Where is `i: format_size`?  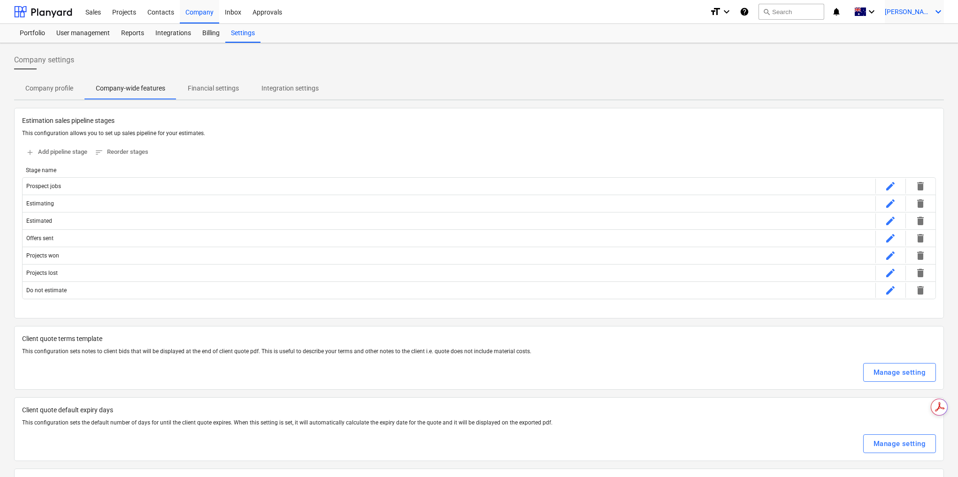
i: format_size is located at coordinates (715, 12).